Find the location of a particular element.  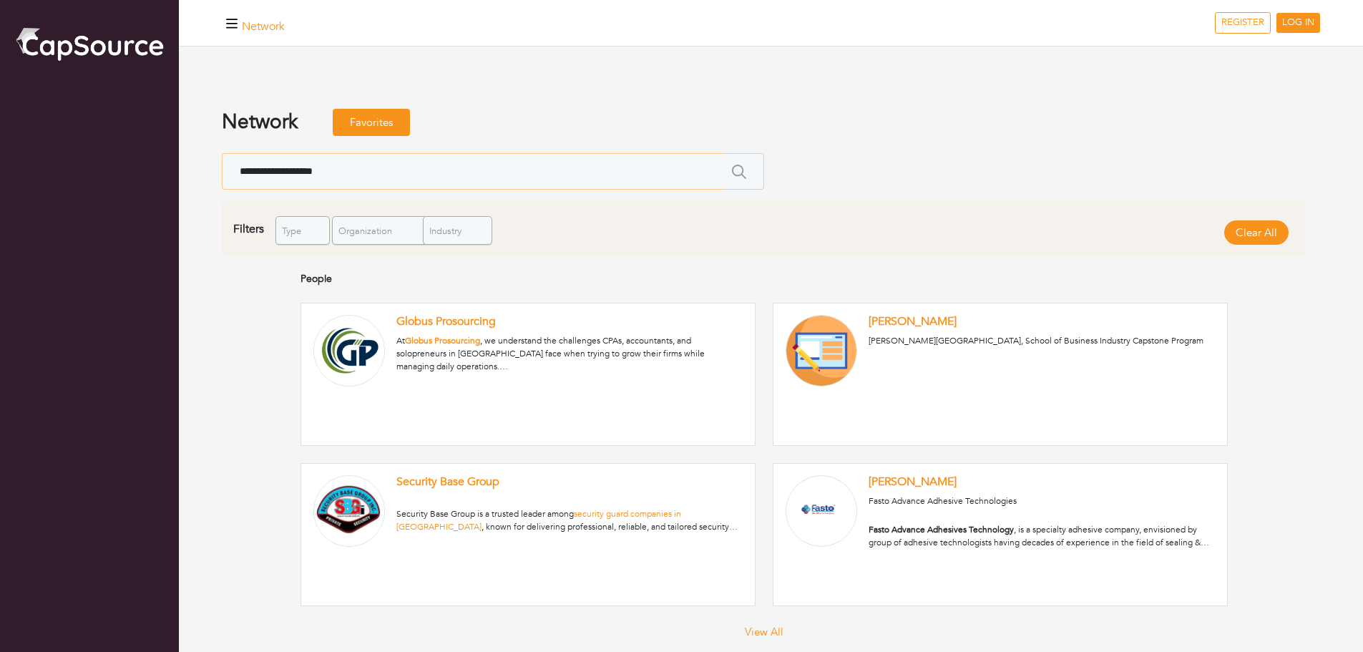

img: cap_logo.png is located at coordinates (89, 44).